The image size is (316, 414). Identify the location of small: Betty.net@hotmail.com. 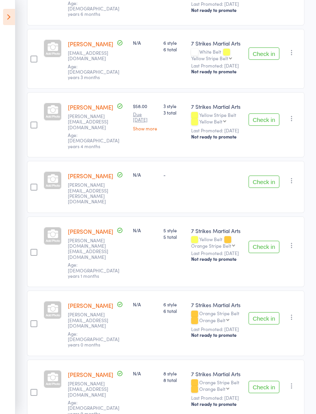
(93, 249).